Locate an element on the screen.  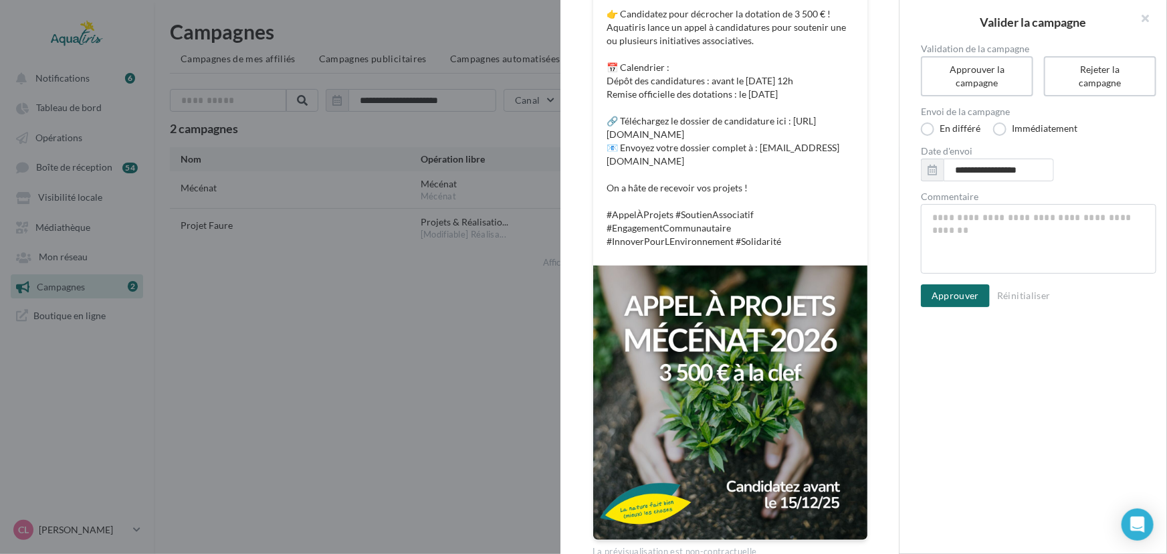
label: Validation de la campagne is located at coordinates (1038, 49).